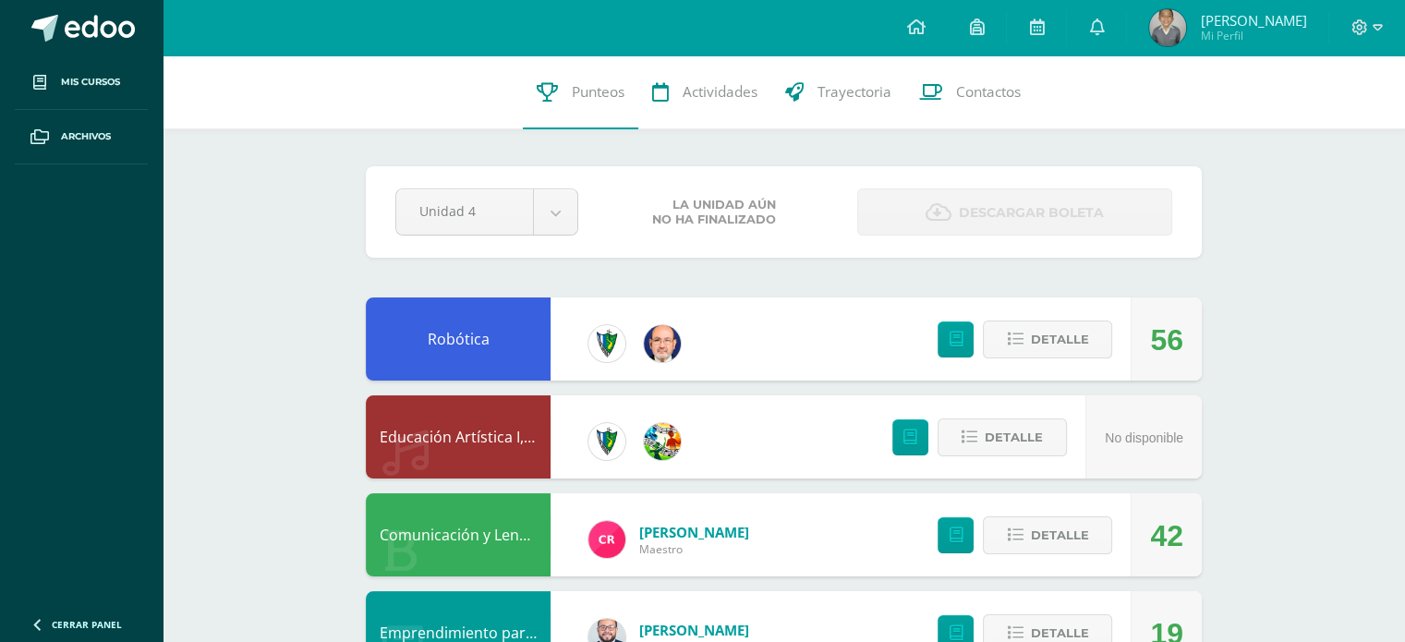  I want to click on a: Actividades, so click(705, 92).